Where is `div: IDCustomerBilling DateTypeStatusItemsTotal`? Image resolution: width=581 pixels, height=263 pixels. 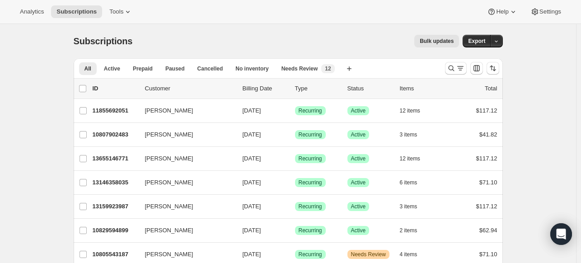
div: IDCustomerBilling DateTypeStatusItemsTotal is located at coordinates (295, 88).